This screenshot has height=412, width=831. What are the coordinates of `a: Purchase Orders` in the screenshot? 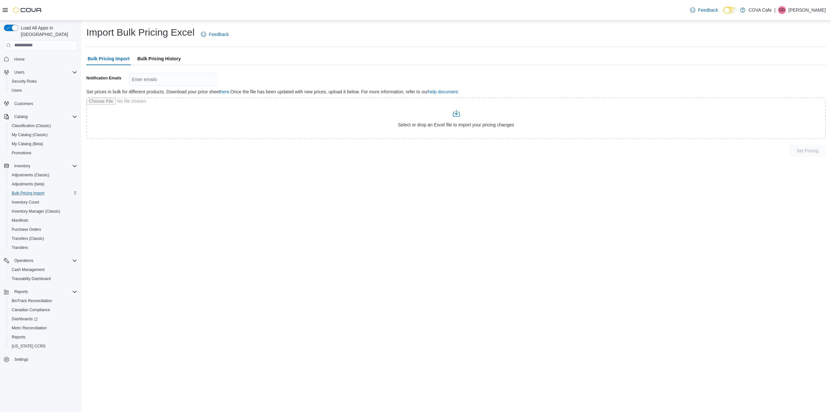 It's located at (26, 230).